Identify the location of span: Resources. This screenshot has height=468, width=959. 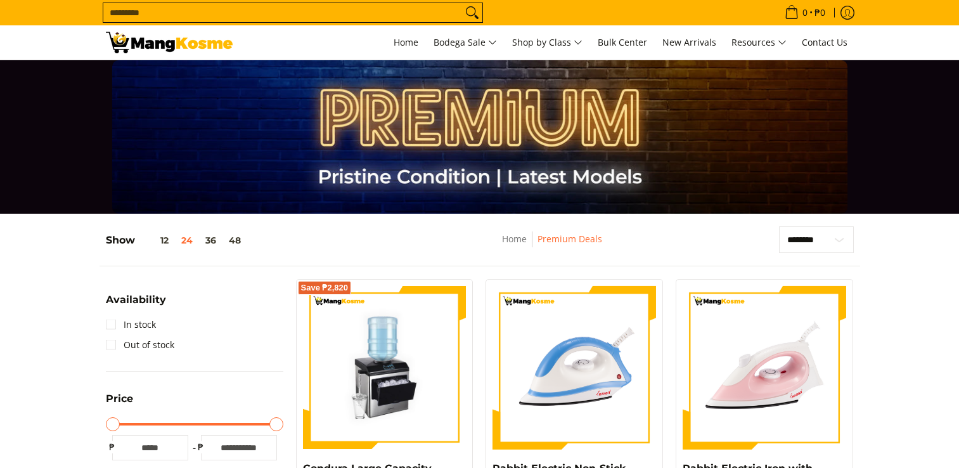
(758, 42).